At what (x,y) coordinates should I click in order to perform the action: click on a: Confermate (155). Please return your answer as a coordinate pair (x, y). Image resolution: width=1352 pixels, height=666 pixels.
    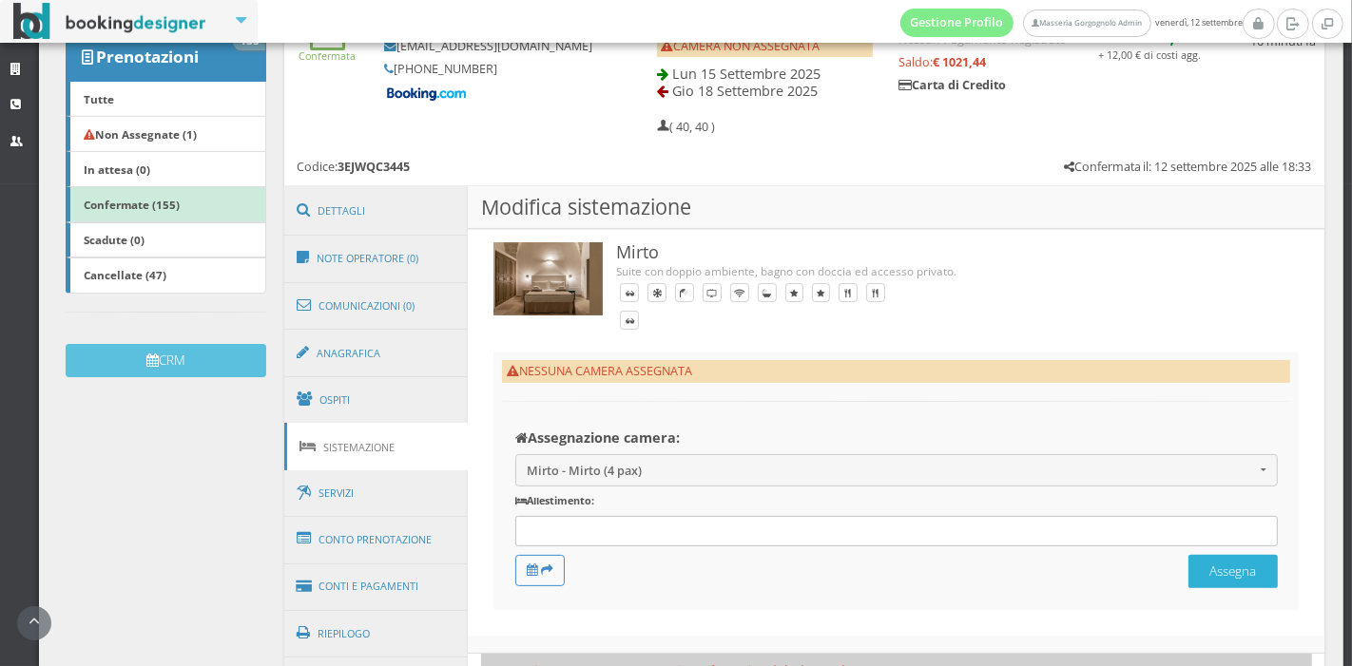
    Looking at the image, I should click on (165, 204).